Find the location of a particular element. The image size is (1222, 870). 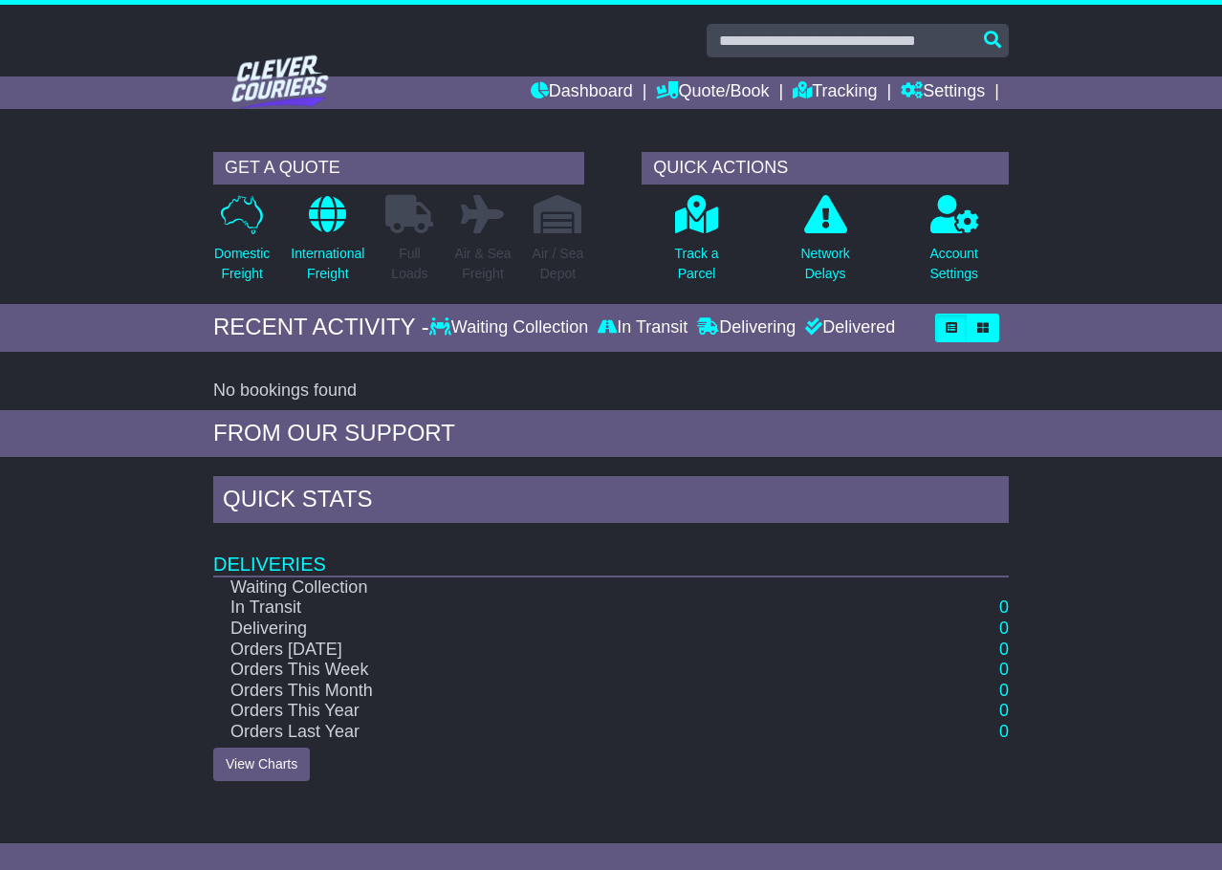

div: RECENT ACTIVITY - is located at coordinates (321, 327).